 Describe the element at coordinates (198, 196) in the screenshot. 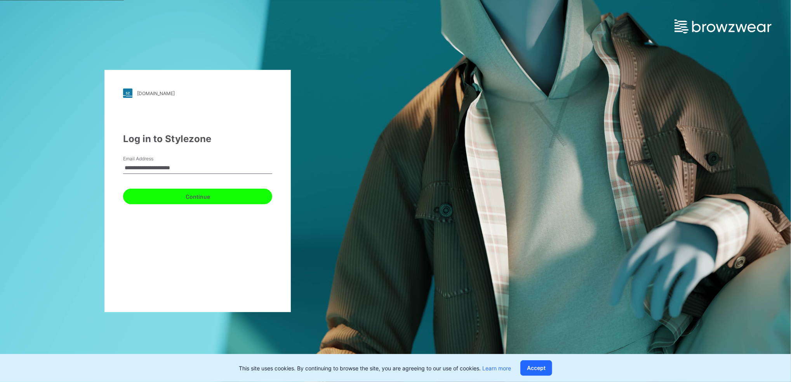

I see `button: Continue` at that location.